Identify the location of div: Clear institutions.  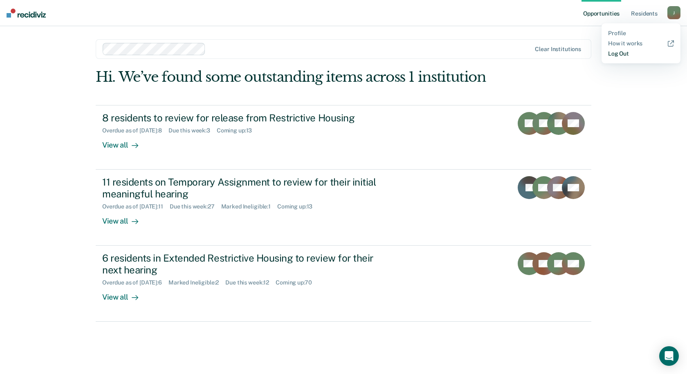
(558, 49).